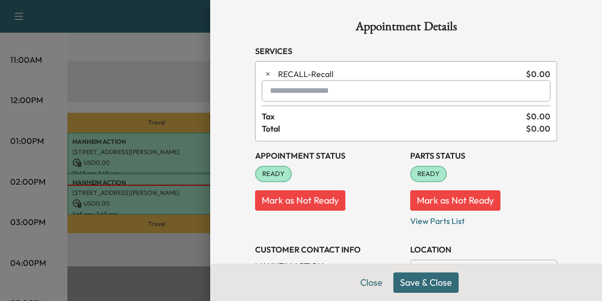 This screenshot has height=301, width=602. Describe the element at coordinates (372, 283) in the screenshot. I see `button: Close` at that location.